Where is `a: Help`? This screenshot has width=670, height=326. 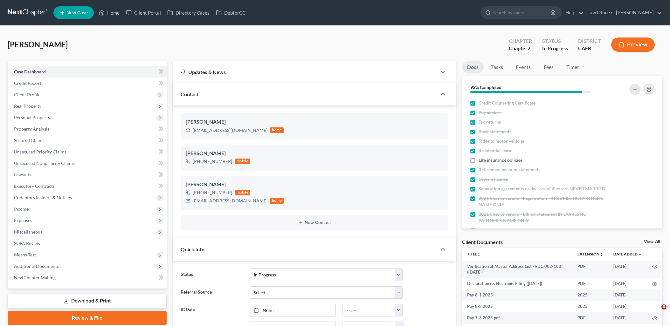 a: Help is located at coordinates (572, 13).